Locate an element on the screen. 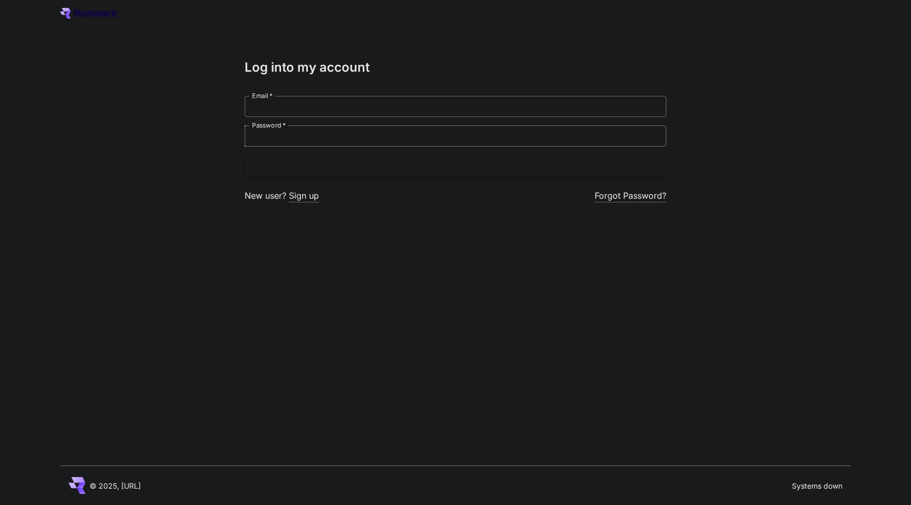 The image size is (911, 505). button: toggle password visibility is located at coordinates (656, 136).